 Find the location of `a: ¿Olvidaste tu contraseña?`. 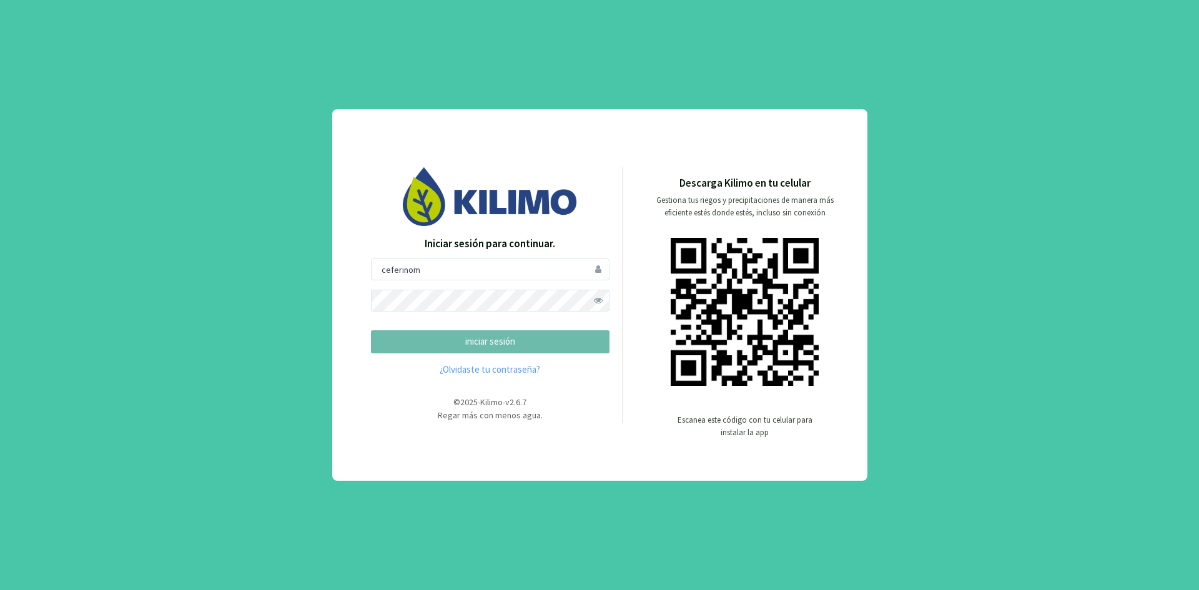

a: ¿Olvidaste tu contraseña? is located at coordinates (490, 370).